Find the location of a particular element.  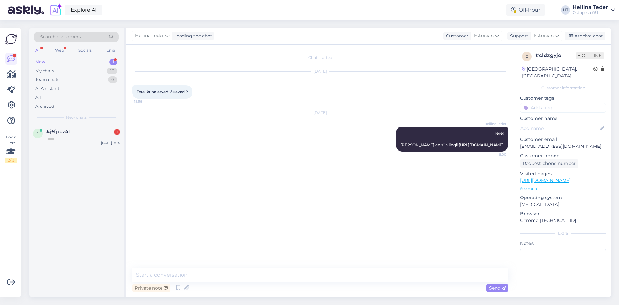

p: Visited pages is located at coordinates (563, 173).